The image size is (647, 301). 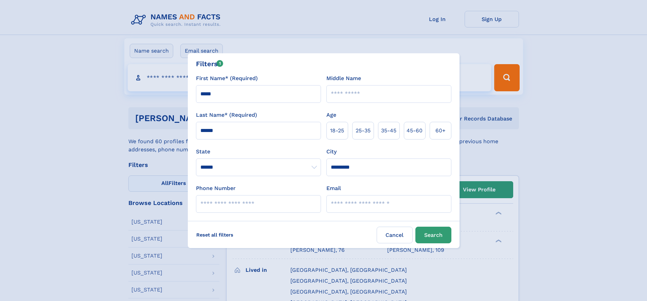 What do you see at coordinates (216, 188) in the screenshot?
I see `label: Phone Number` at bounding box center [216, 188].